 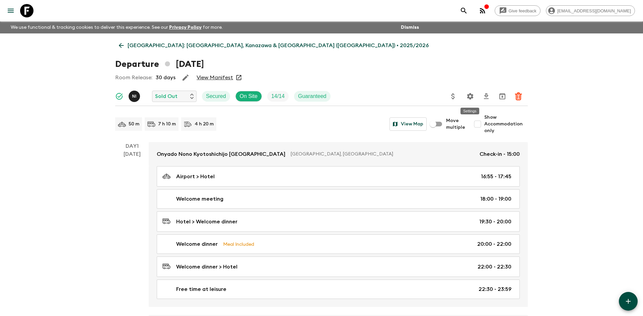 What do you see at coordinates (338, 222) in the screenshot?
I see `a: Hotel > Welcome dinner19:30 - 20:00` at bounding box center [338, 222].